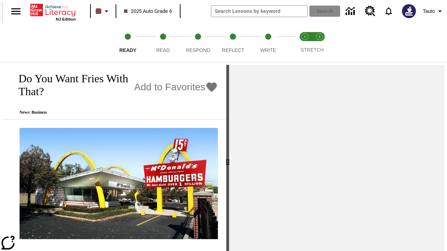  I want to click on button: Reflect step 4 of 5, so click(233, 43).